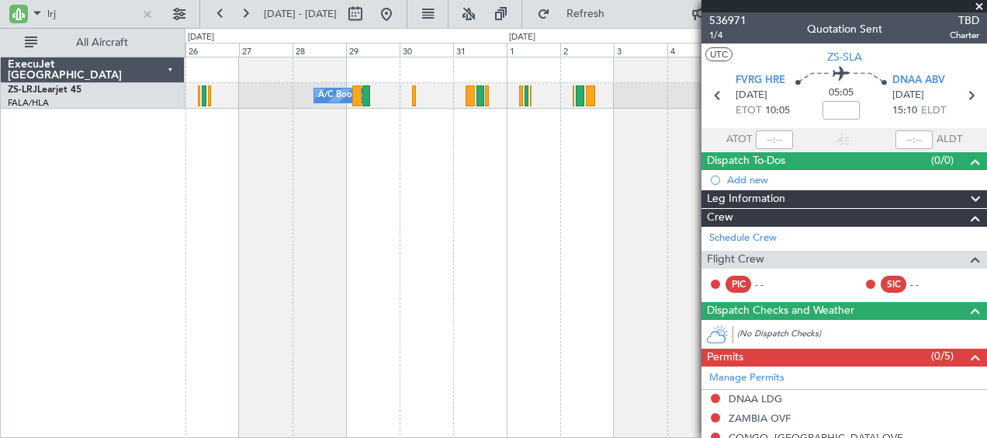  Describe the element at coordinates (479, 50) in the screenshot. I see `div: 31` at that location.